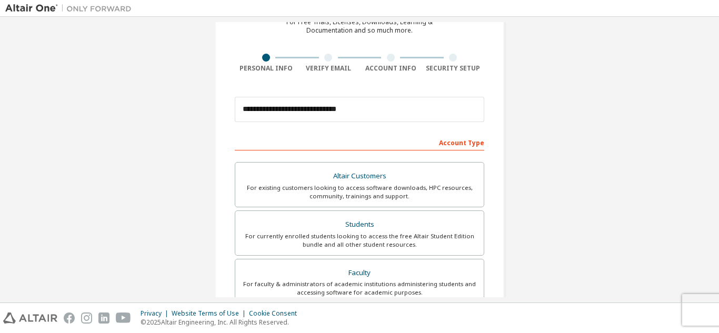 This screenshot has width=719, height=333. I want to click on img: Altair One, so click(71, 8).